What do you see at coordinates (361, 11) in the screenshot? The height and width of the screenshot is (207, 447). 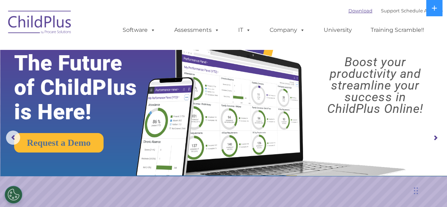 I see `a: Download` at bounding box center [361, 11].